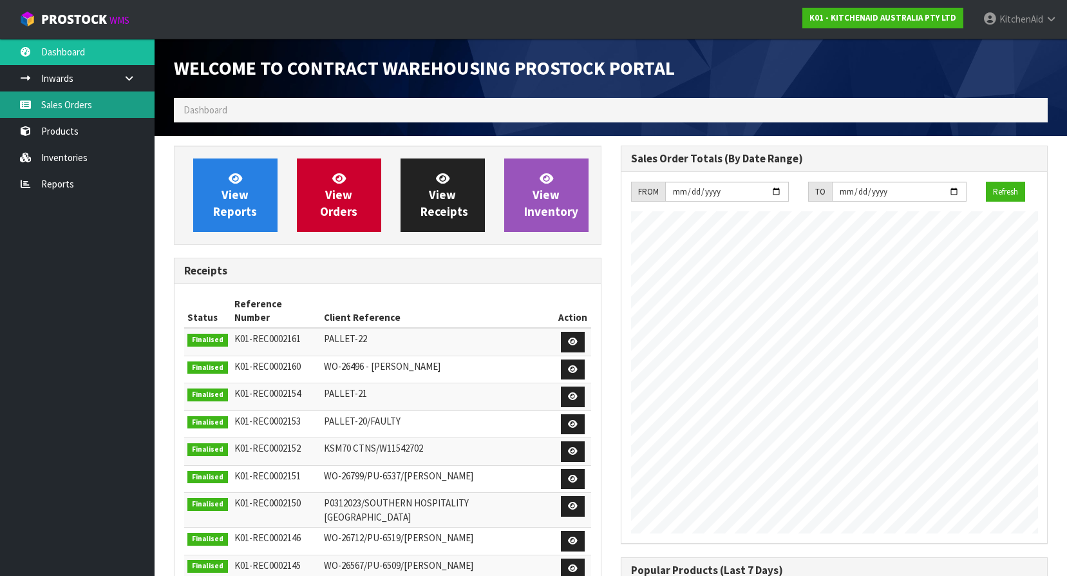 This screenshot has height=576, width=1067. Describe the element at coordinates (362, 420) in the screenshot. I see `span: PALLET-20/FAULTY` at that location.